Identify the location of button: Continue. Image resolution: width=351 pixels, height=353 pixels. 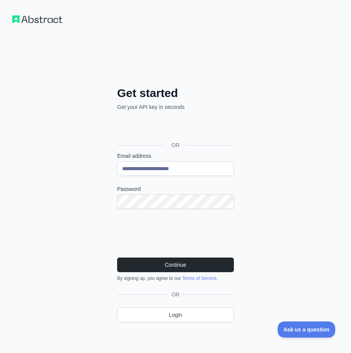
(176, 265).